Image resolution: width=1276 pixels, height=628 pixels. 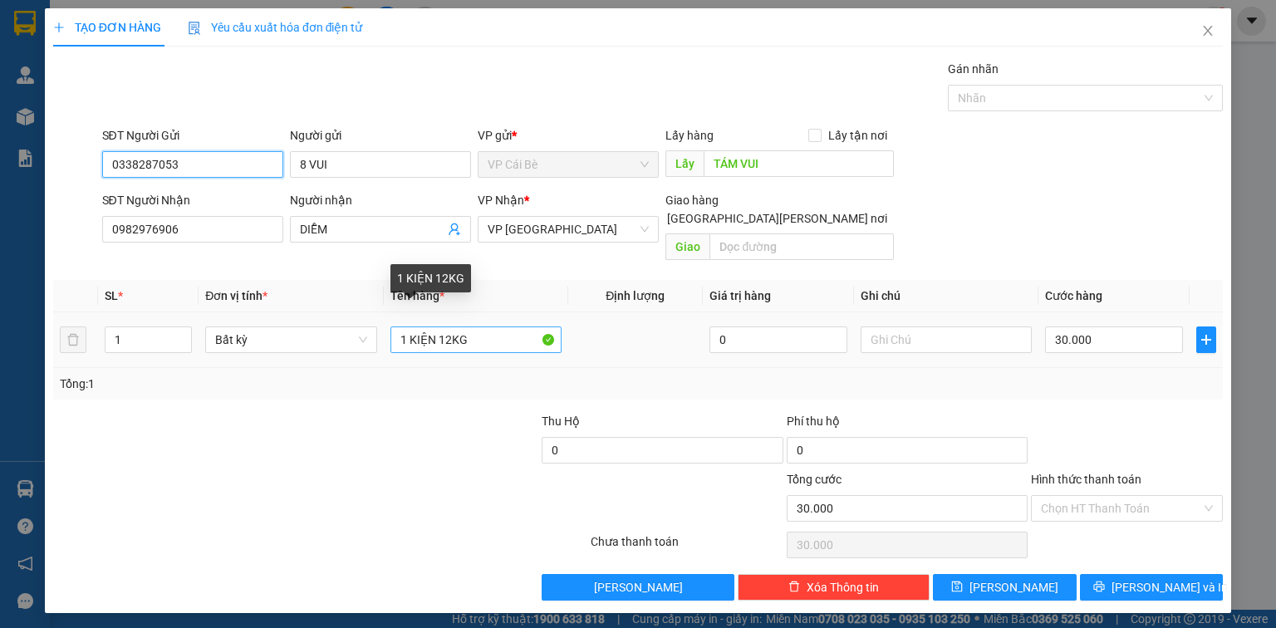 What do you see at coordinates (635, 296) in the screenshot?
I see `span: Định lượng` at bounding box center [635, 296].